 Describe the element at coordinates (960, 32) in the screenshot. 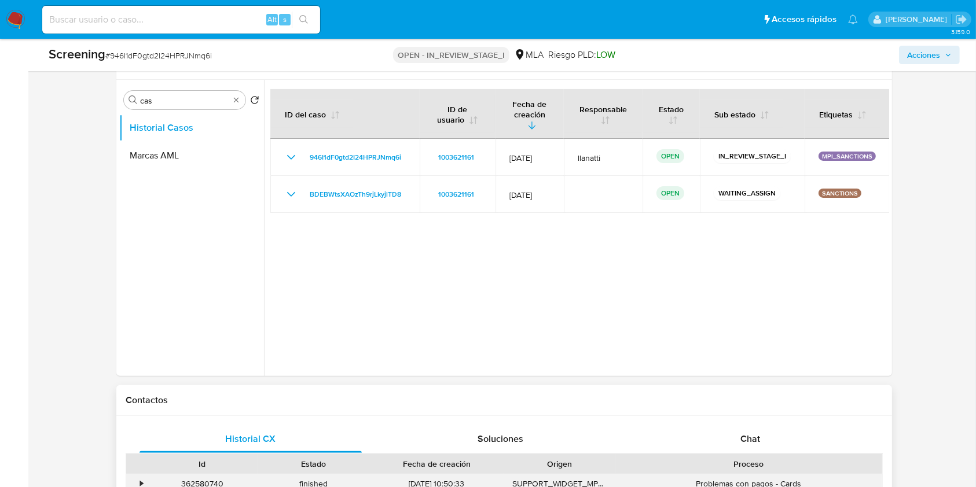

I see `span: 3.159.0` at that location.